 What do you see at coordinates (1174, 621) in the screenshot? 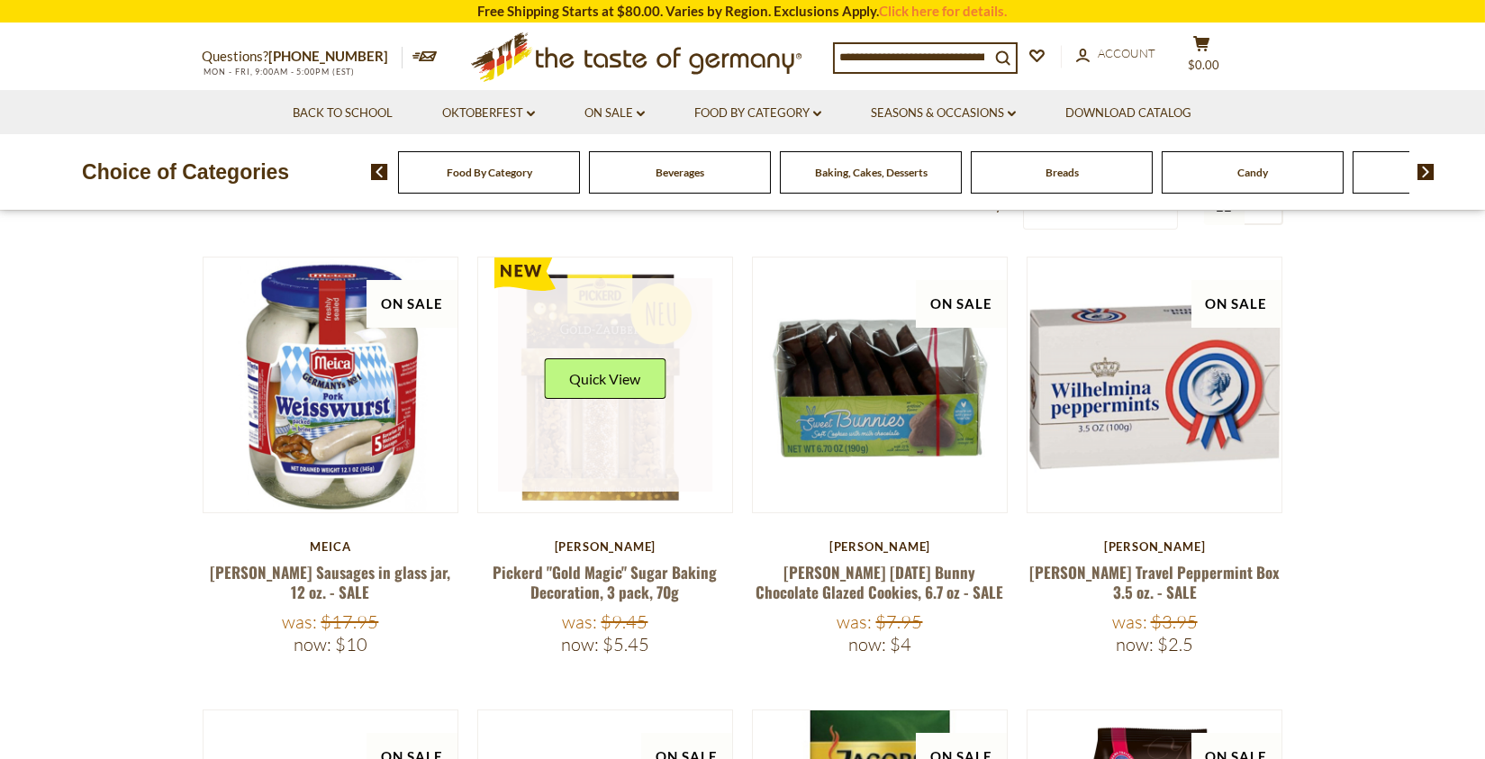
I see `span: $3.95` at bounding box center [1174, 621].